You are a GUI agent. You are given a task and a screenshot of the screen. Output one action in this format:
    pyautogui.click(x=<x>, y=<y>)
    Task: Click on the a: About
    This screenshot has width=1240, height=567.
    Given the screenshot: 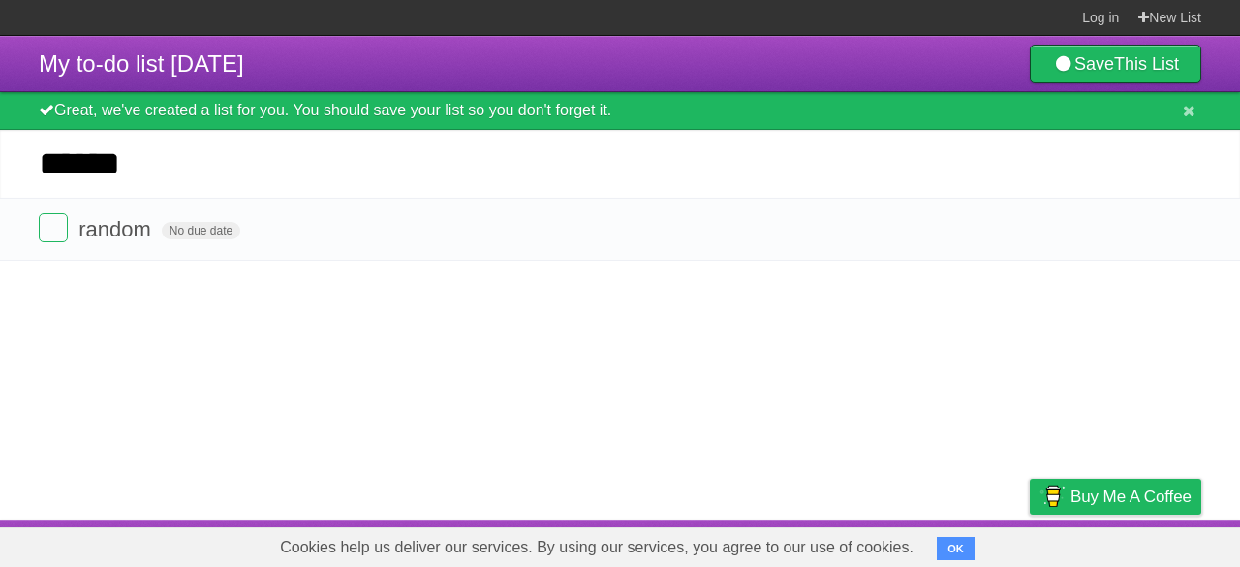 What is the action you would take?
    pyautogui.click(x=792, y=543)
    